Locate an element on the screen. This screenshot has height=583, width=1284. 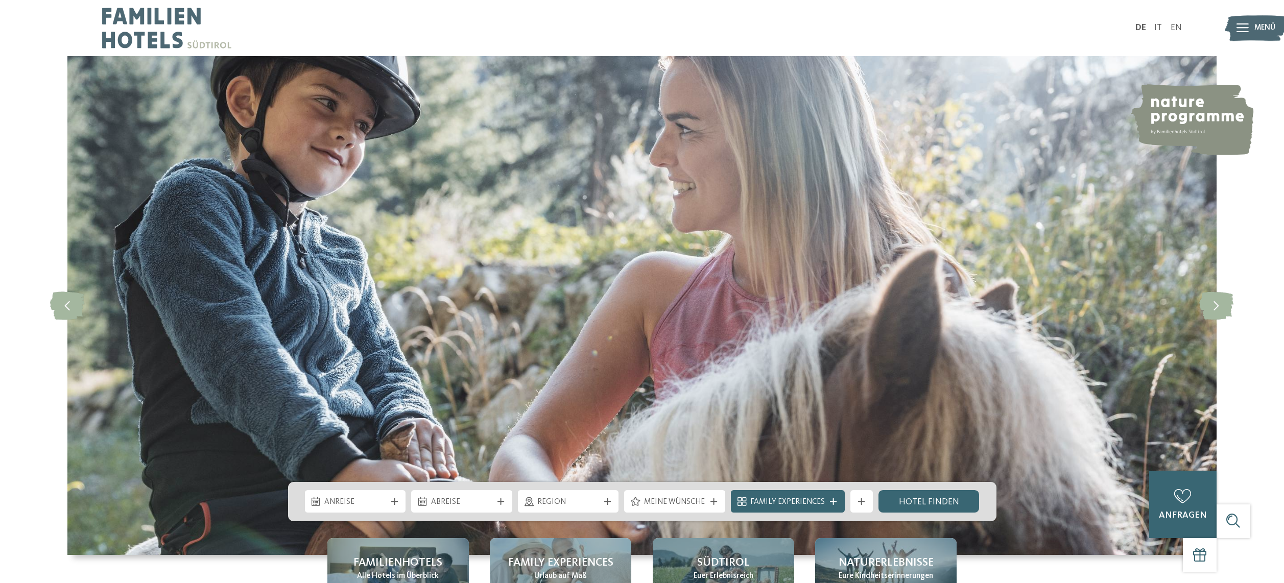
span: anfragen is located at coordinates (1182, 515).